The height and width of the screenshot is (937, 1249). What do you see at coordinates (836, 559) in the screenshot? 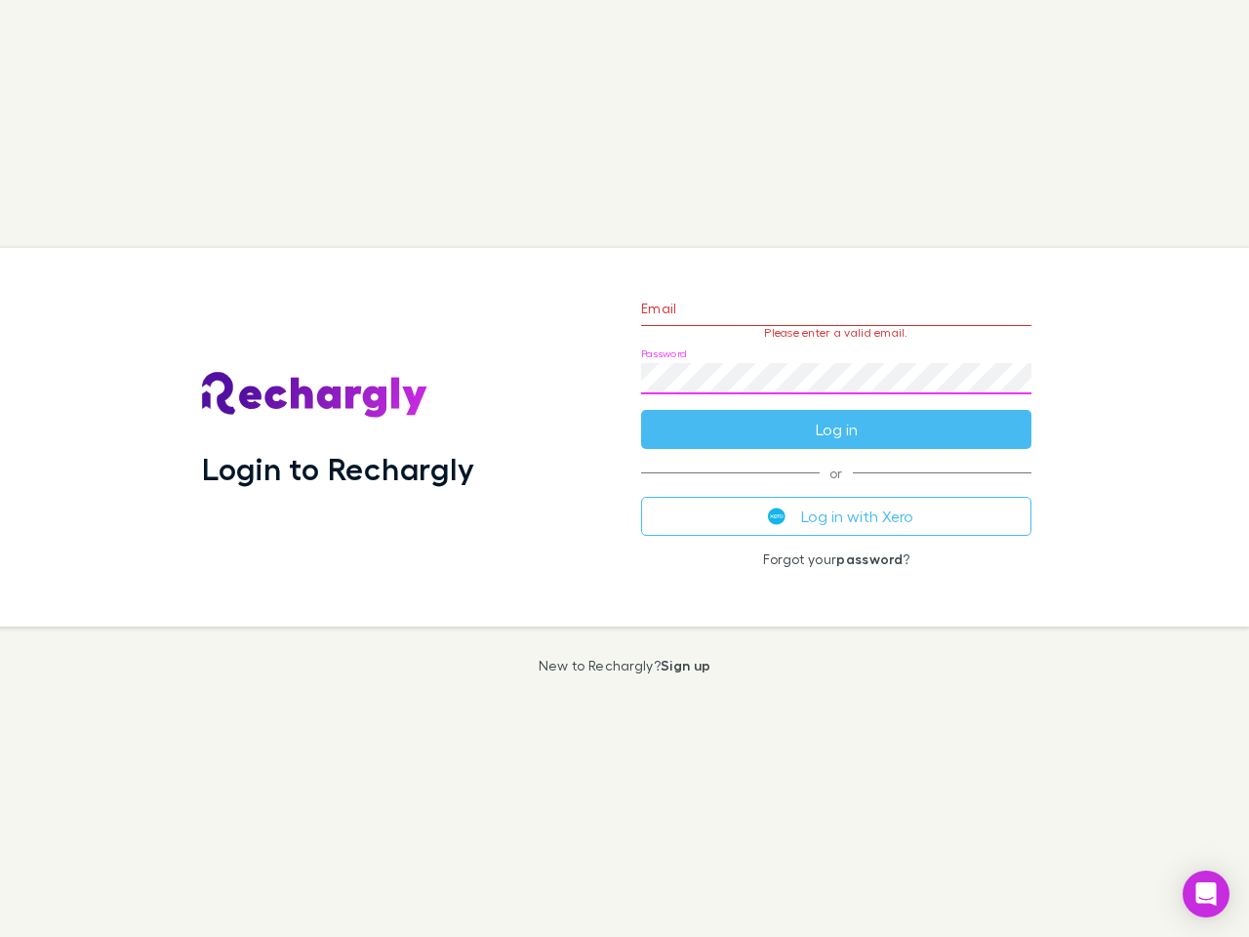
I see `p: Forgot your ?` at bounding box center [836, 559].